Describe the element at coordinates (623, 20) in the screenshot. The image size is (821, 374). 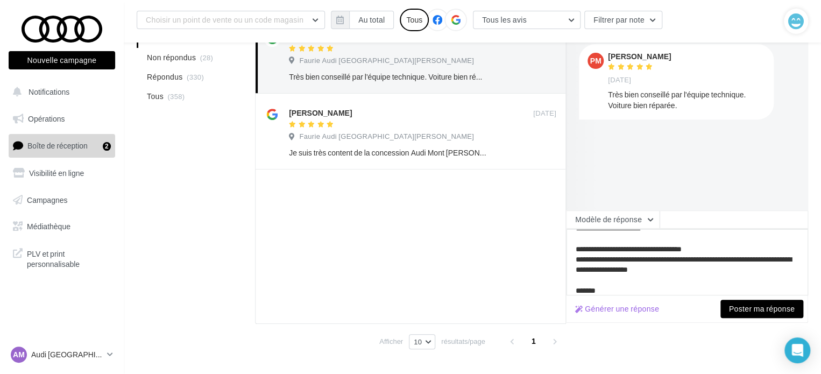
I see `button: Filtrer par note` at that location.